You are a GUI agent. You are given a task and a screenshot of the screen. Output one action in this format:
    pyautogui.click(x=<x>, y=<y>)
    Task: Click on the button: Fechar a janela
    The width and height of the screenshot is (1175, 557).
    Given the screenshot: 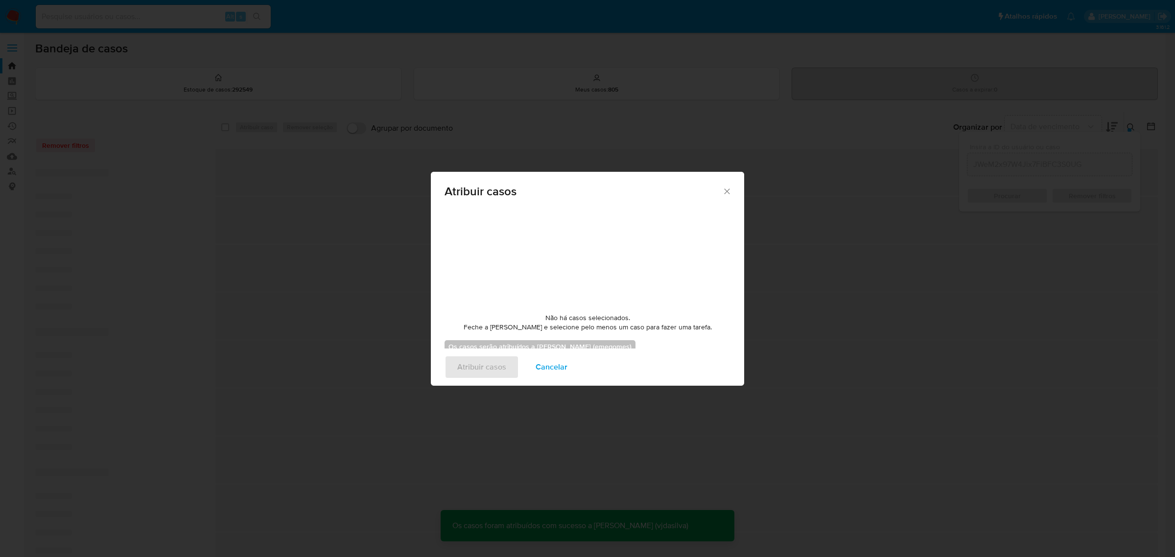 What is the action you would take?
    pyautogui.click(x=727, y=191)
    